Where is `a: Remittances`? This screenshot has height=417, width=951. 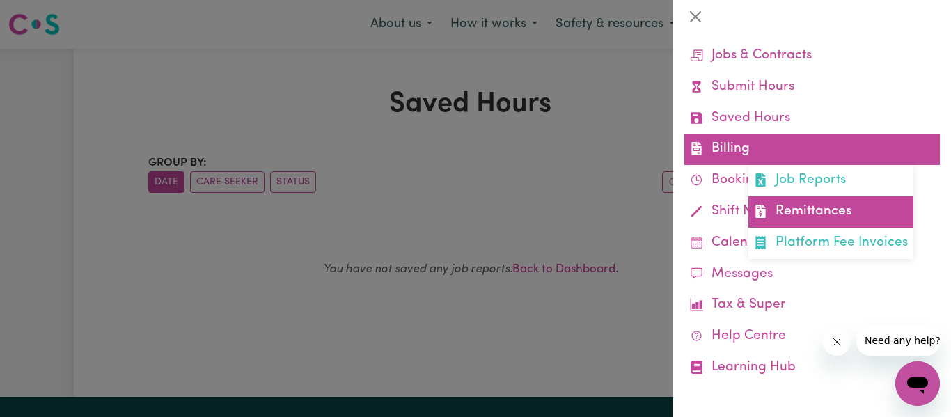
a: Remittances is located at coordinates (830, 212).